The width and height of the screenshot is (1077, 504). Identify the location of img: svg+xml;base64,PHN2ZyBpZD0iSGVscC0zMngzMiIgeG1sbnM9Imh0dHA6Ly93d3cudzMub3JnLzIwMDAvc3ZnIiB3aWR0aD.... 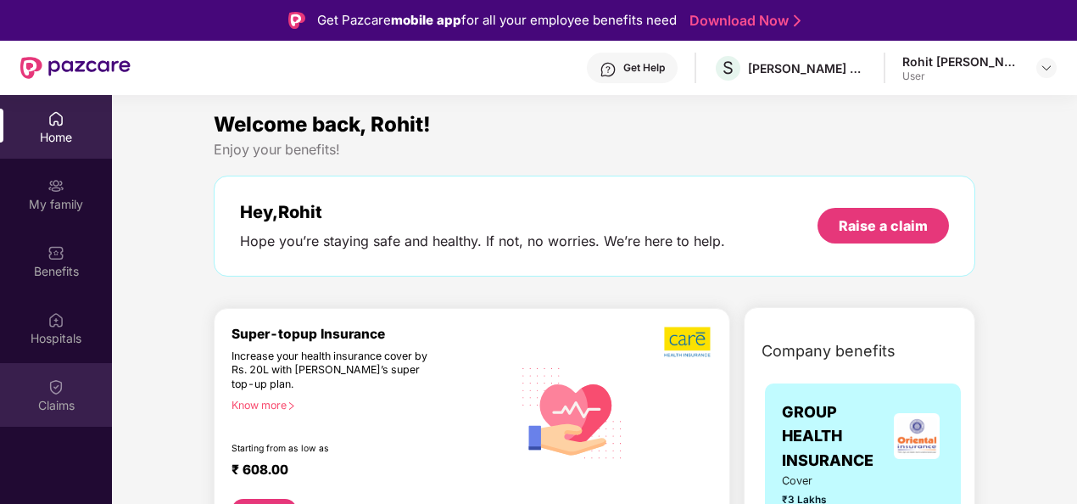
(608, 70).